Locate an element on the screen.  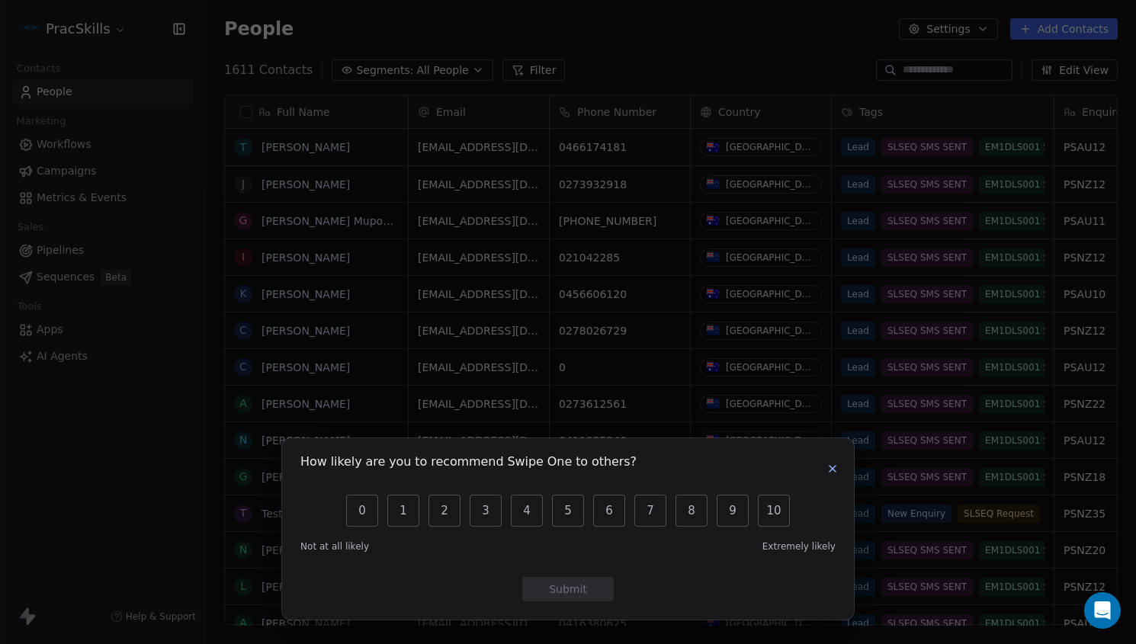
button: 9 is located at coordinates (733, 511).